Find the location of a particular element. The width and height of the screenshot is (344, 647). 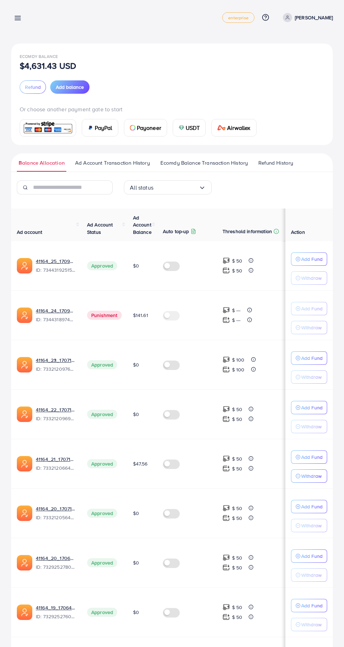

div: Search for option is located at coordinates (168, 187).